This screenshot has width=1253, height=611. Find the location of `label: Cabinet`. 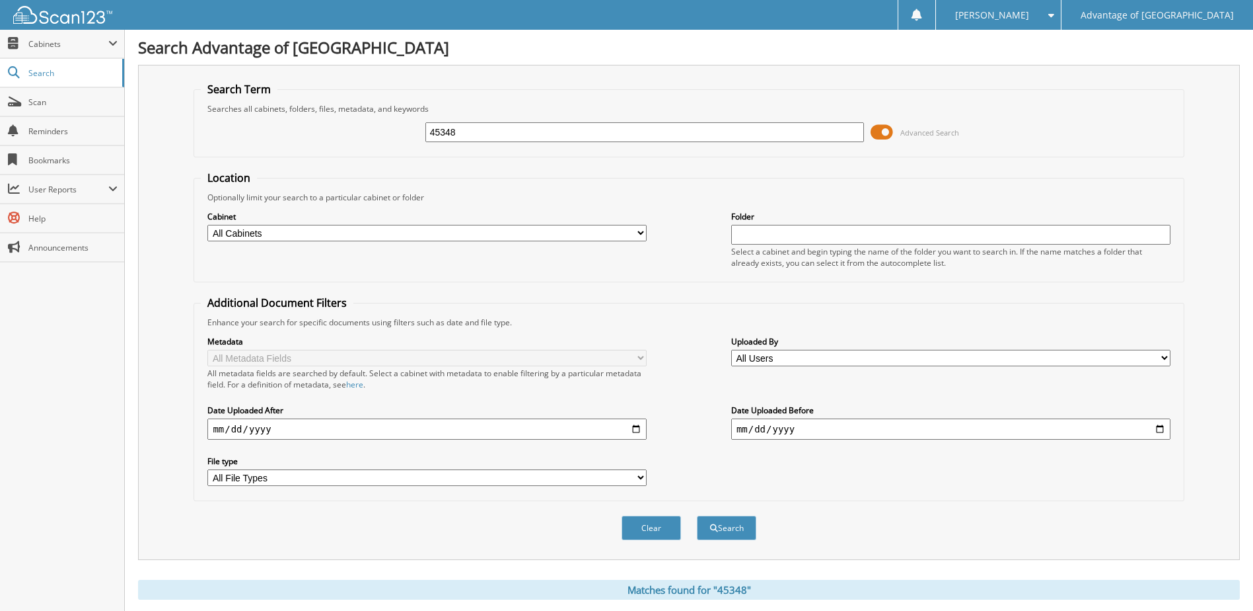

label: Cabinet is located at coordinates (427, 216).